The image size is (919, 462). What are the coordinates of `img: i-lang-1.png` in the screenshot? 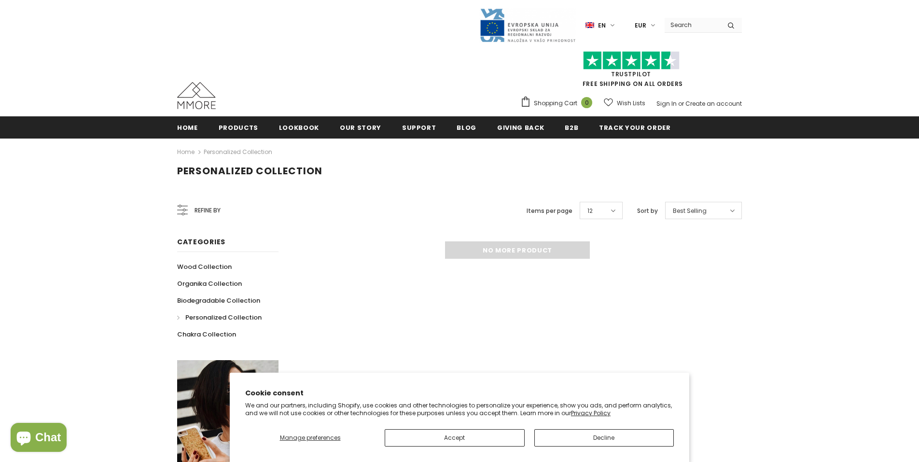 It's located at (590, 25).